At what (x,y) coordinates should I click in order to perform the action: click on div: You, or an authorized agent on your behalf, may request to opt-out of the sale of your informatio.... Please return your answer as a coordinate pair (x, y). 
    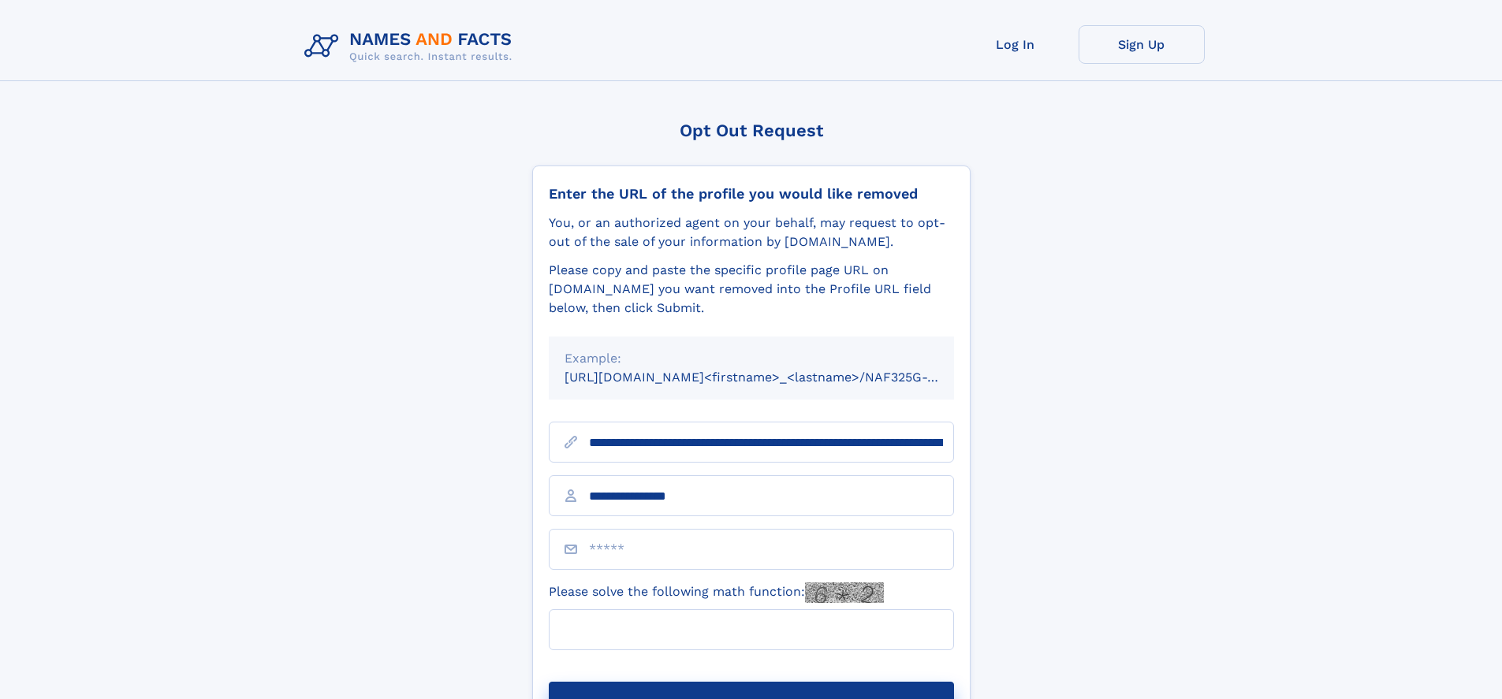
    Looking at the image, I should click on (752, 233).